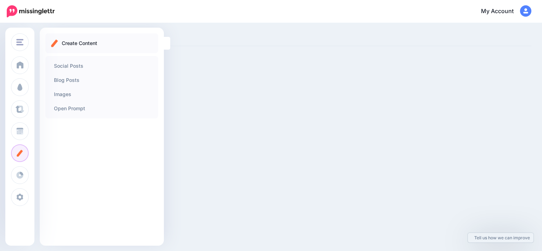 The height and width of the screenshot is (251, 542). Describe the element at coordinates (102, 109) in the screenshot. I see `a: Open Prompt` at that location.